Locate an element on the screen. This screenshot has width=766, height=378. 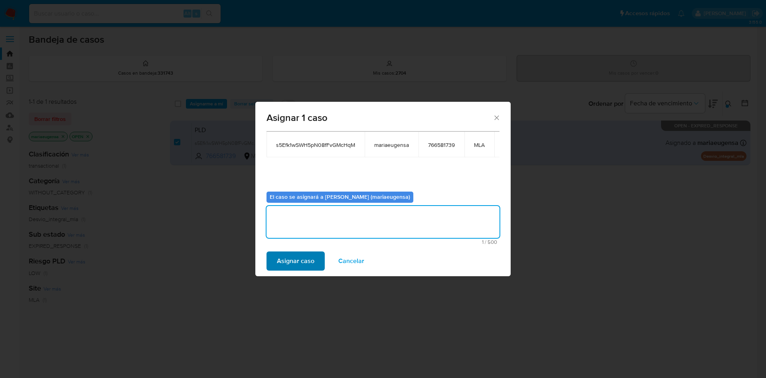
span: Asignar 1 caso is located at coordinates (380, 118).